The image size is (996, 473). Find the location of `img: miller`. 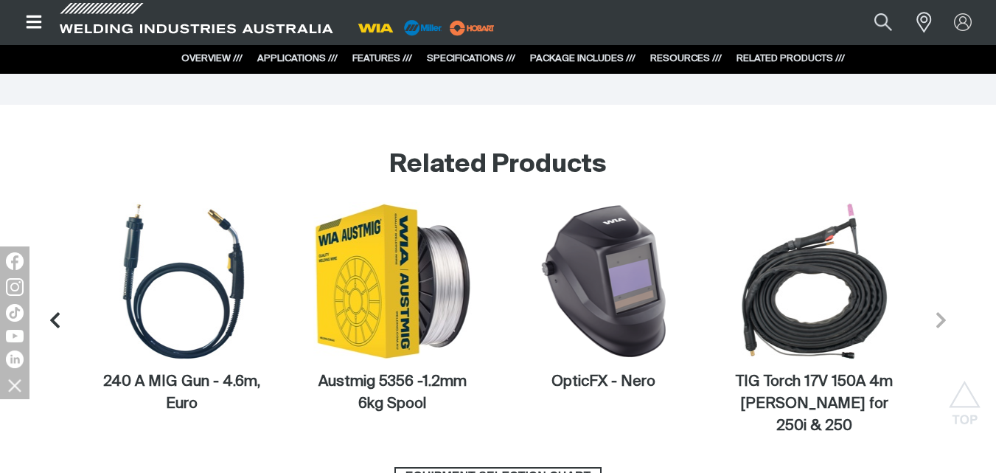

img: miller is located at coordinates (472, 28).